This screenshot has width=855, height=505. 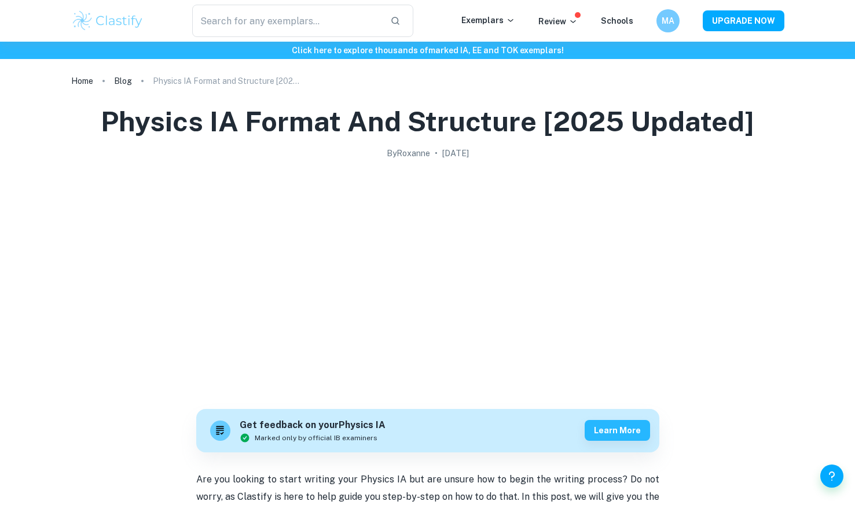 I want to click on p: Review, so click(x=558, y=21).